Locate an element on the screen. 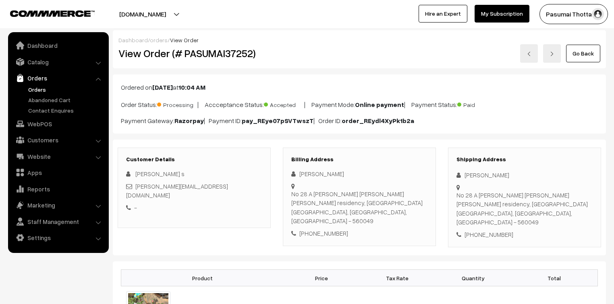 Image resolution: width=614 pixels, height=304 pixels. th: Total is located at coordinates (554, 278).